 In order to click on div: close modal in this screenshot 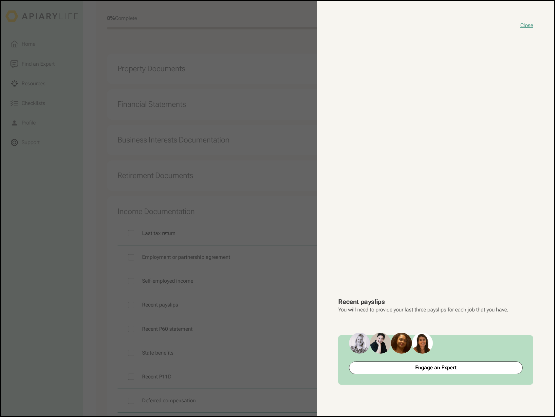, I will do `click(277, 209)`.